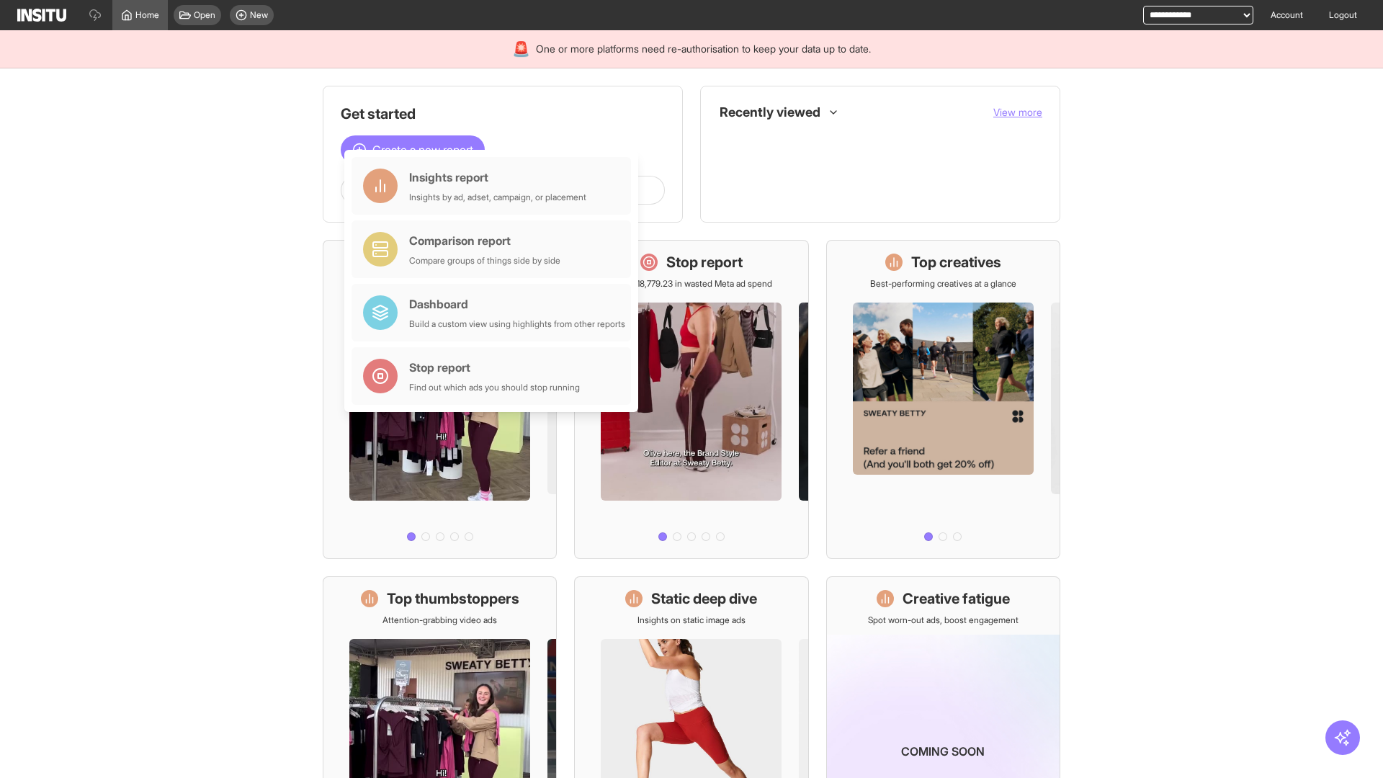 Image resolution: width=1383 pixels, height=778 pixels. I want to click on span: New, so click(259, 15).